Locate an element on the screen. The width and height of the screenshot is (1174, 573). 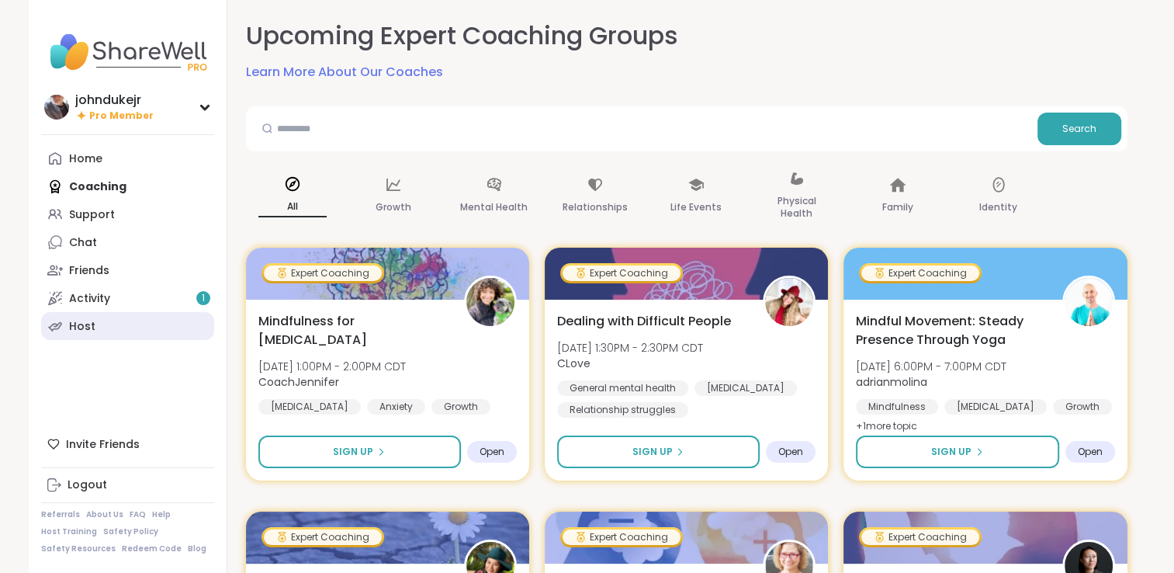
p: Life Events is located at coordinates (696, 207).